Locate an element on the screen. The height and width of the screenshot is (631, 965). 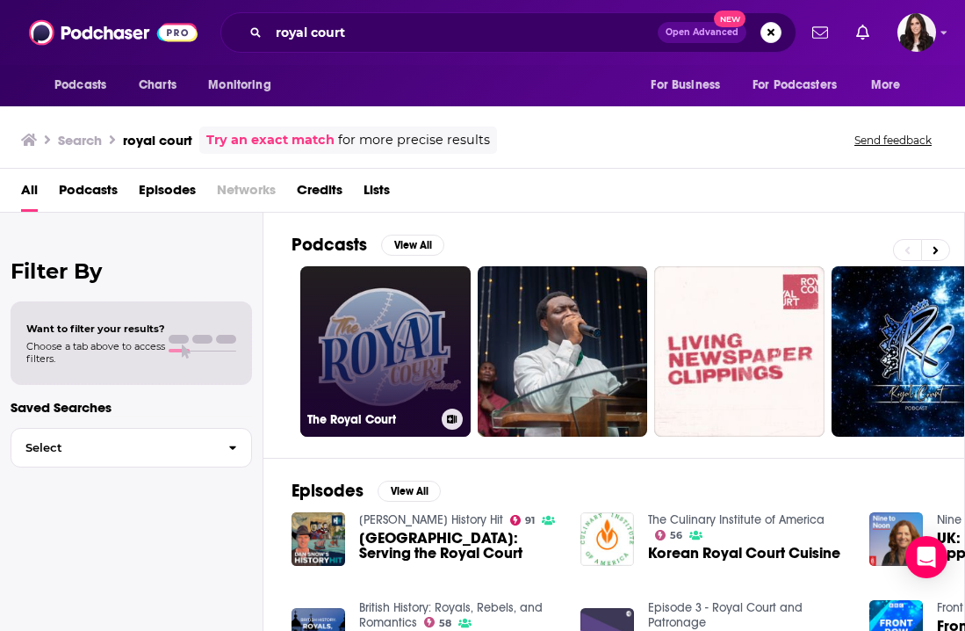
span: 58 is located at coordinates (445, 623).